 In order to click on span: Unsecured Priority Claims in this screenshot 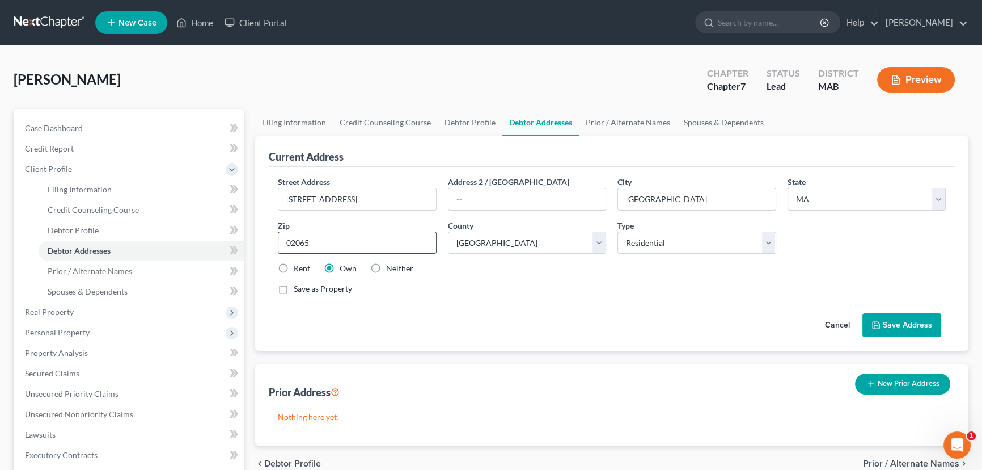, I will do `click(71, 393)`.